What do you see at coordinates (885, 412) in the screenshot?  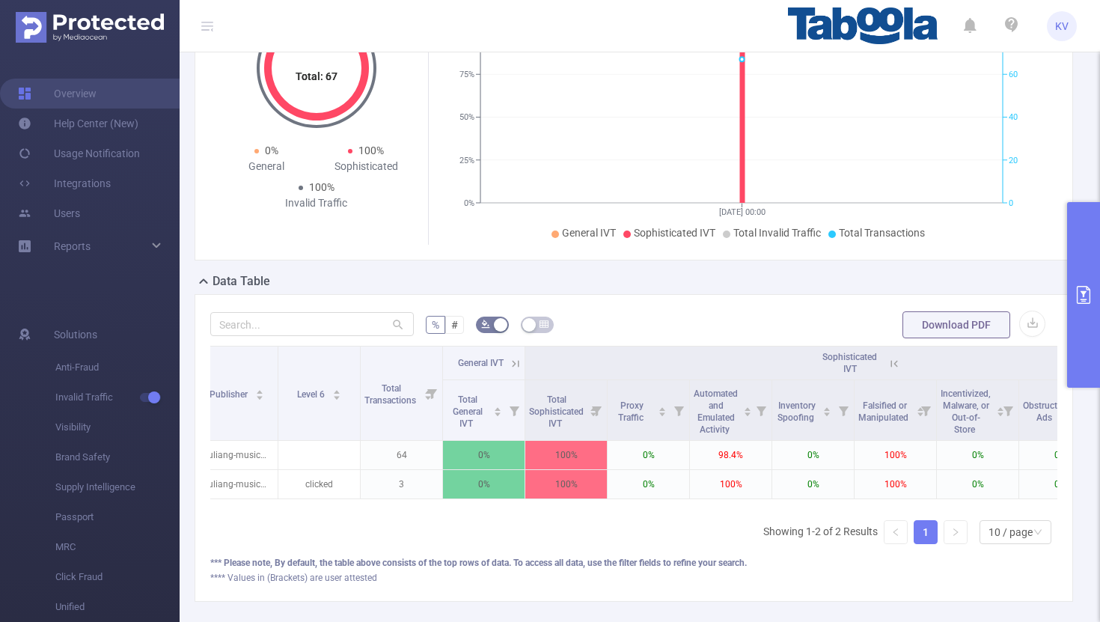 I see `span: Falsified or Manipulated` at bounding box center [885, 412].